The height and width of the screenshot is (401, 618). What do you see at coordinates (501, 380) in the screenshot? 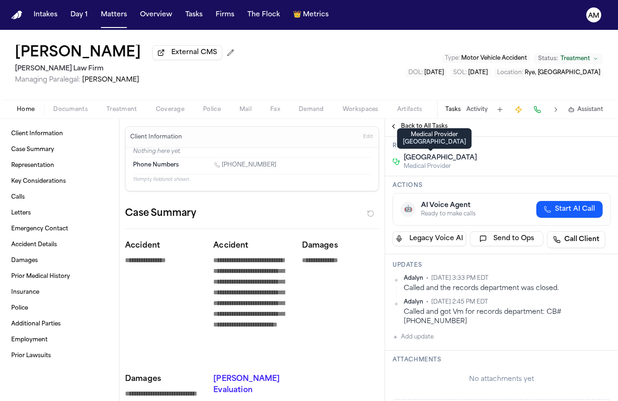
I see `div: No attachments yet` at bounding box center [501, 380].